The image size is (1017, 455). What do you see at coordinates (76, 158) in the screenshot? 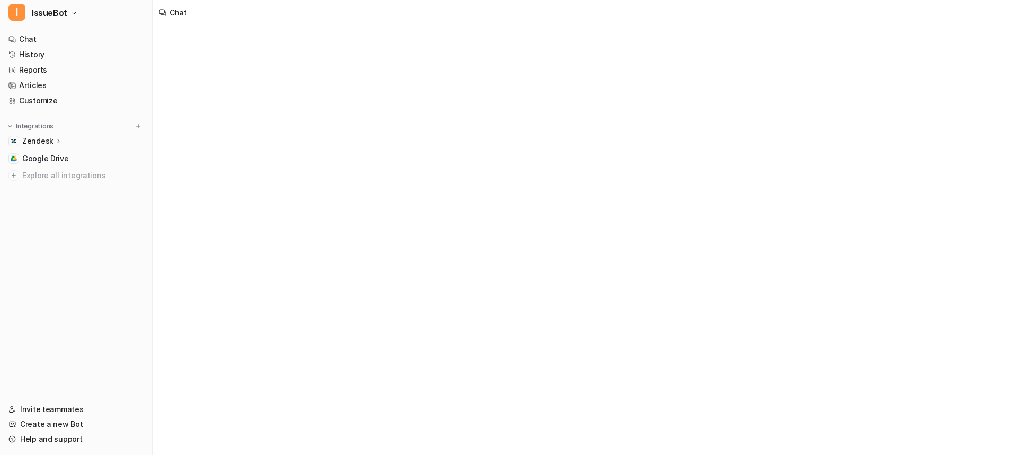
I see `a: Google DriveGoogle Drive` at bounding box center [76, 158].